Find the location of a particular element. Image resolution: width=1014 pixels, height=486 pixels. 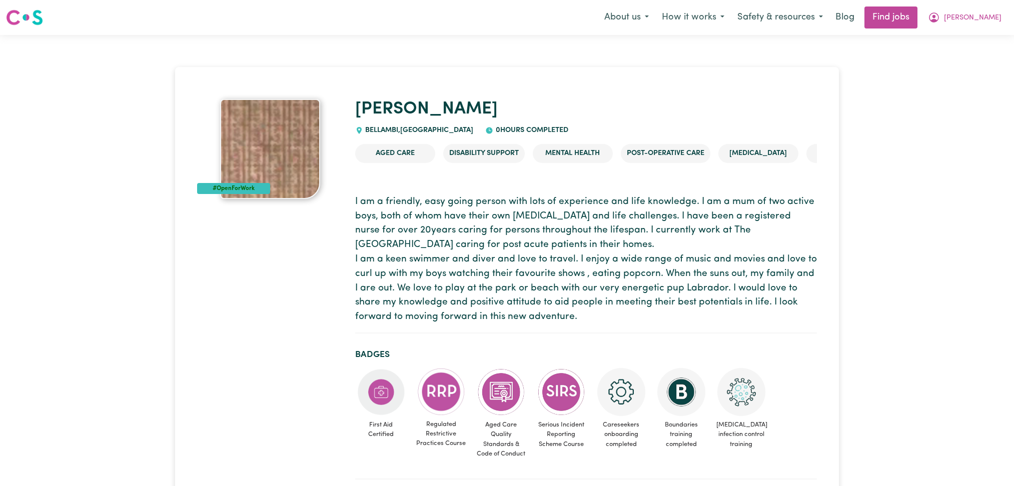

span: Aged Care Quality Standards & Code of Conduct is located at coordinates (501, 439).